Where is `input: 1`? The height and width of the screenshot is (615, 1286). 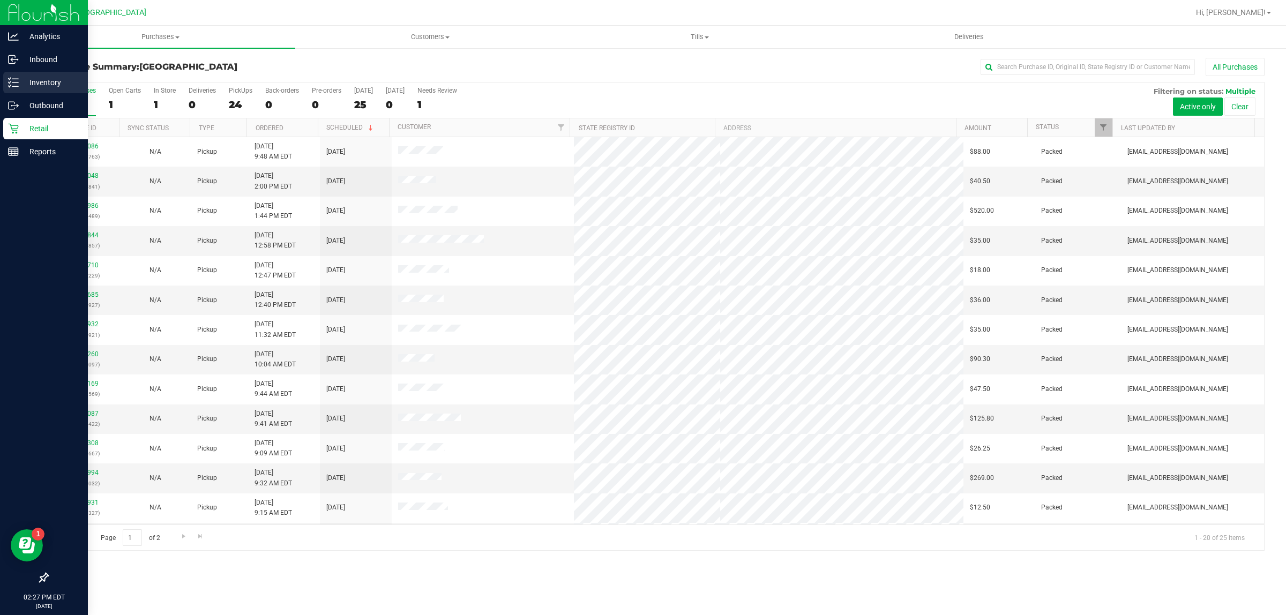 input: 1 is located at coordinates (132, 538).